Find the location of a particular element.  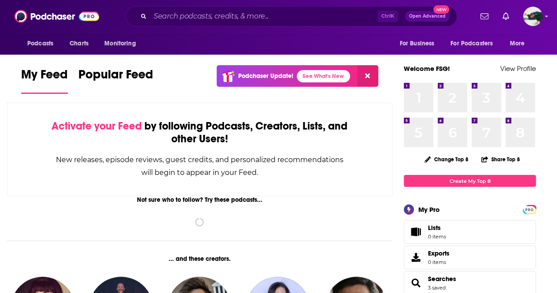

span: For Business is located at coordinates (417, 44).